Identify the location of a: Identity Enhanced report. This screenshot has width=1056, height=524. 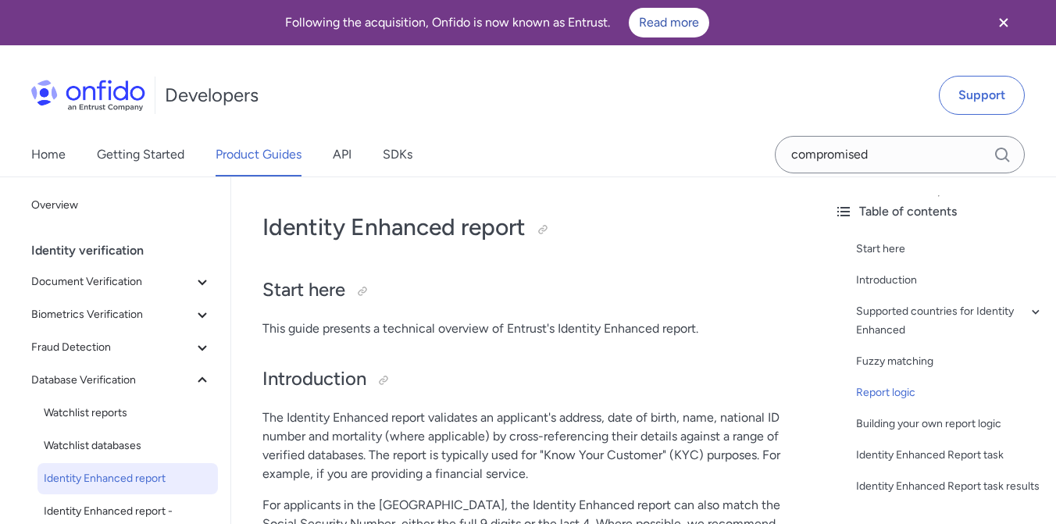
(127, 479).